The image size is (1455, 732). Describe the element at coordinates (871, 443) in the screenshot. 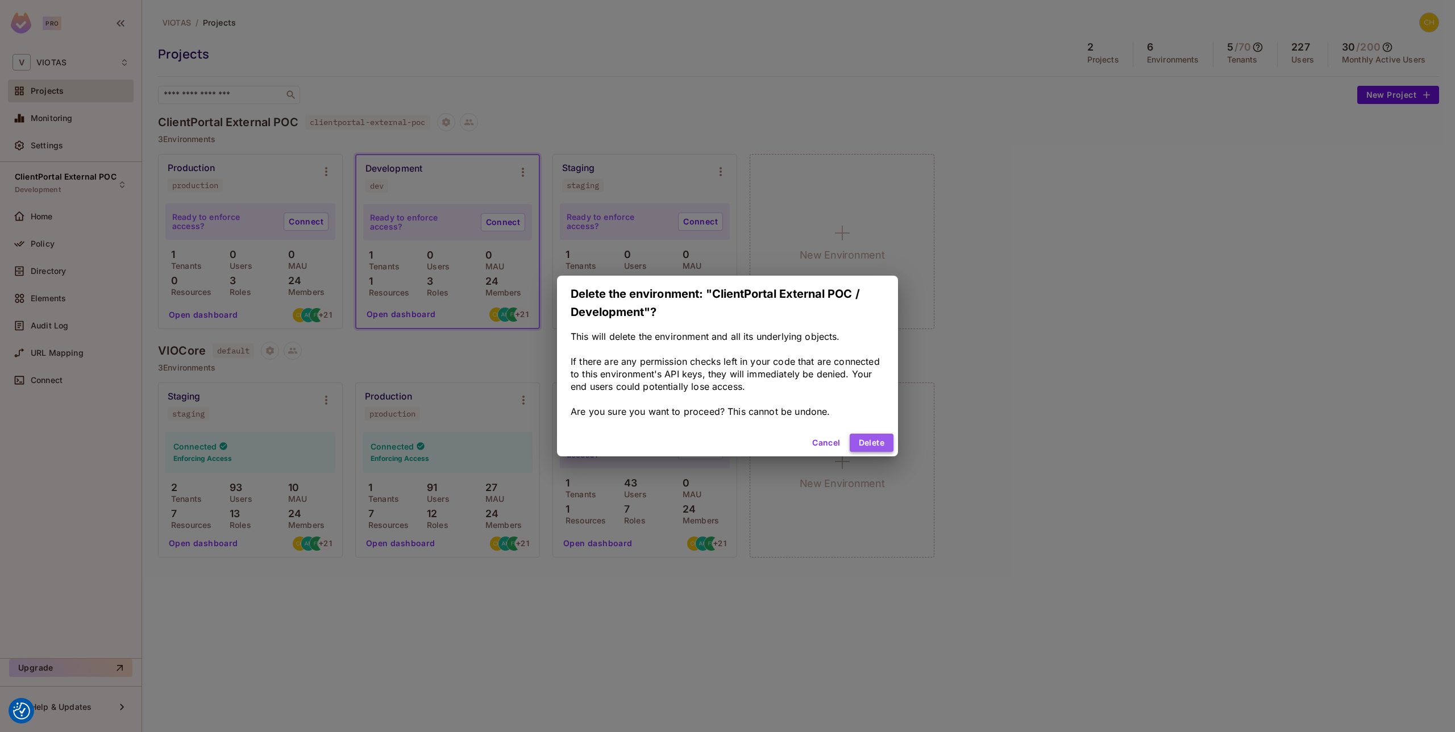

I see `button: Delete` at that location.